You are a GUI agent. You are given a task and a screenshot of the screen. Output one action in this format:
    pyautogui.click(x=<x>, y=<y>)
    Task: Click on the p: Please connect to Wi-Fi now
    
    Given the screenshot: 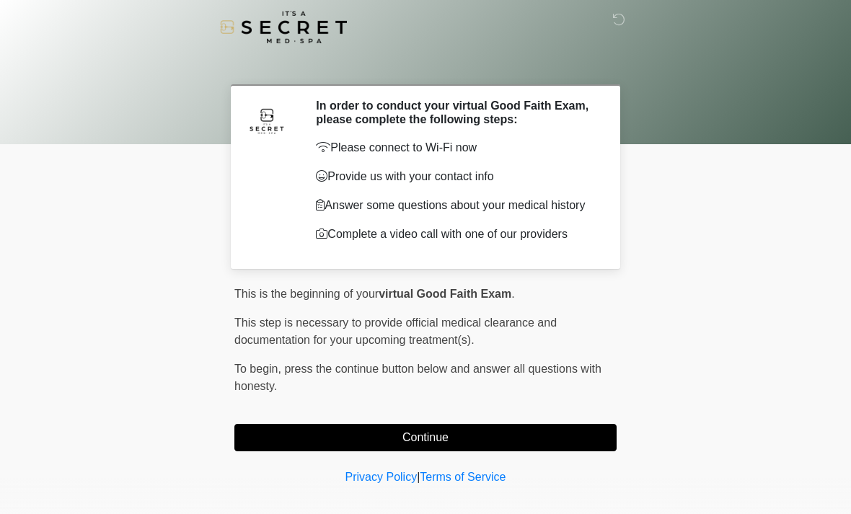 What is the action you would take?
    pyautogui.click(x=455, y=148)
    